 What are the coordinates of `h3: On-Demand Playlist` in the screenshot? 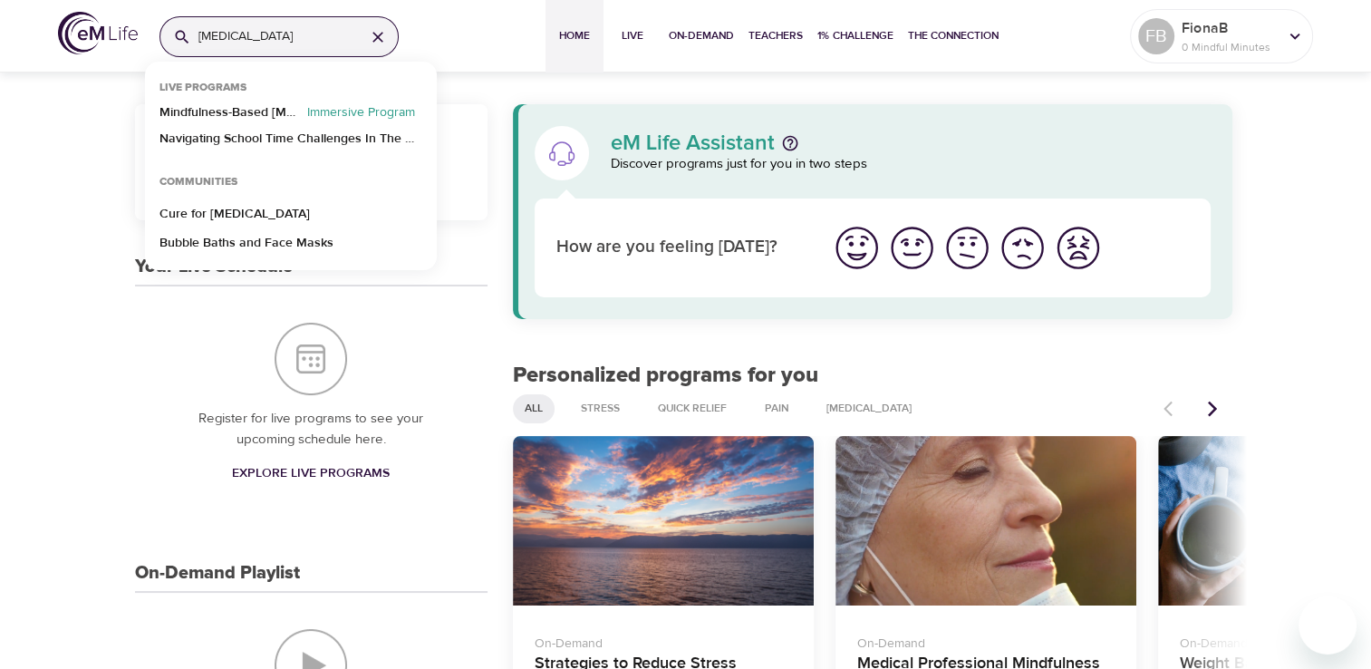 It's located at (217, 573).